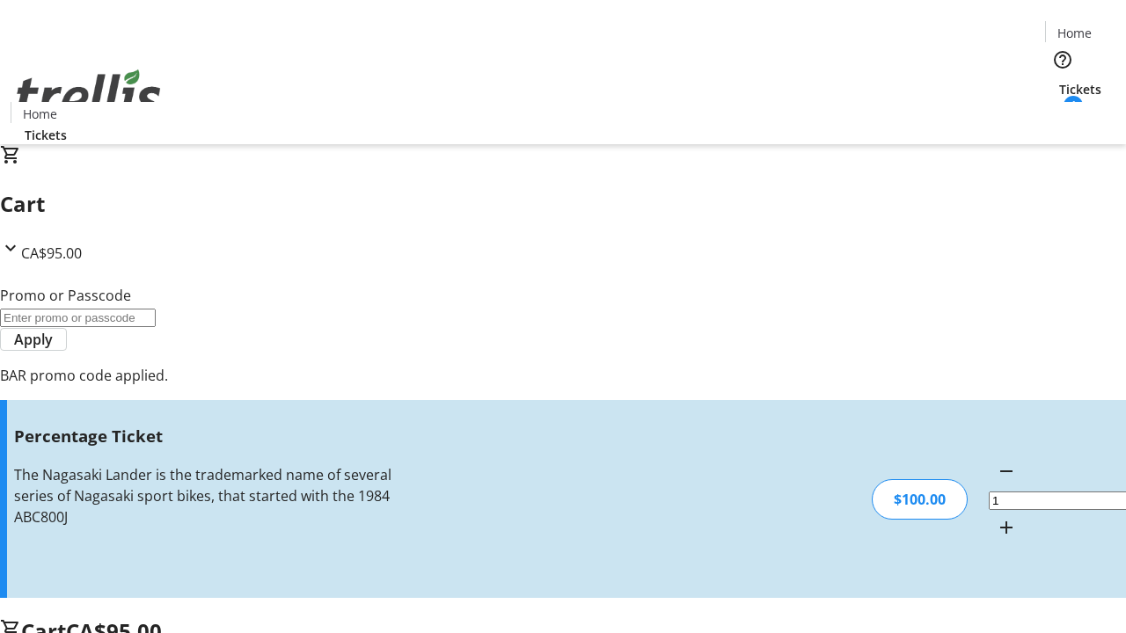 This screenshot has height=633, width=1126. I want to click on button: Increment by one, so click(1006, 528).